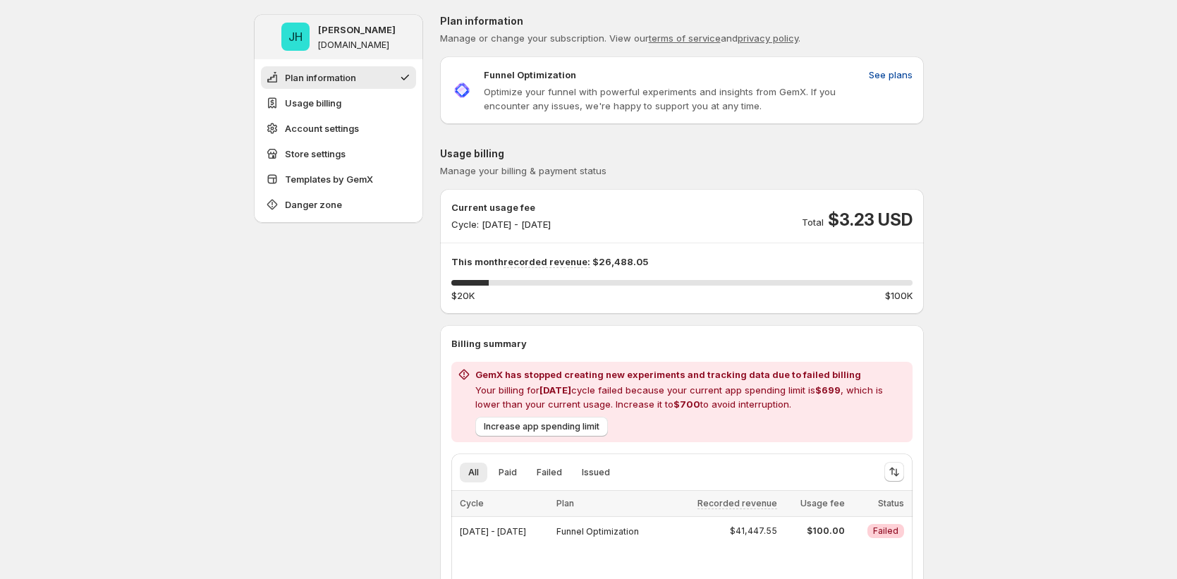  What do you see at coordinates (899, 296) in the screenshot?
I see `span: $100K` at bounding box center [899, 296].